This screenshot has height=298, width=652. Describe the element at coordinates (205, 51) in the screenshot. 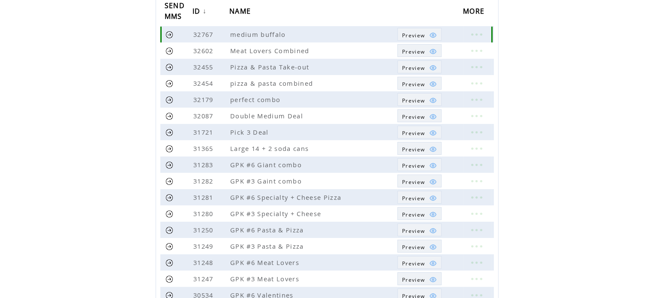

I see `span: 32602` at that location.